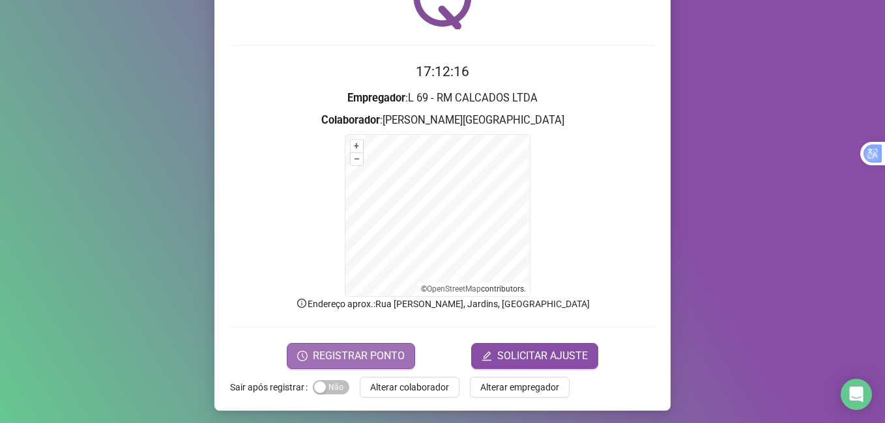 The width and height of the screenshot is (885, 423). Describe the element at coordinates (409, 388) in the screenshot. I see `button: Alterar colaborador` at that location.